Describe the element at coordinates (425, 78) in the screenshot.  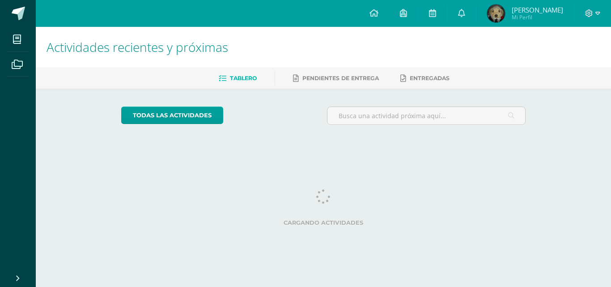
I see `a: Entregadas` at that location.